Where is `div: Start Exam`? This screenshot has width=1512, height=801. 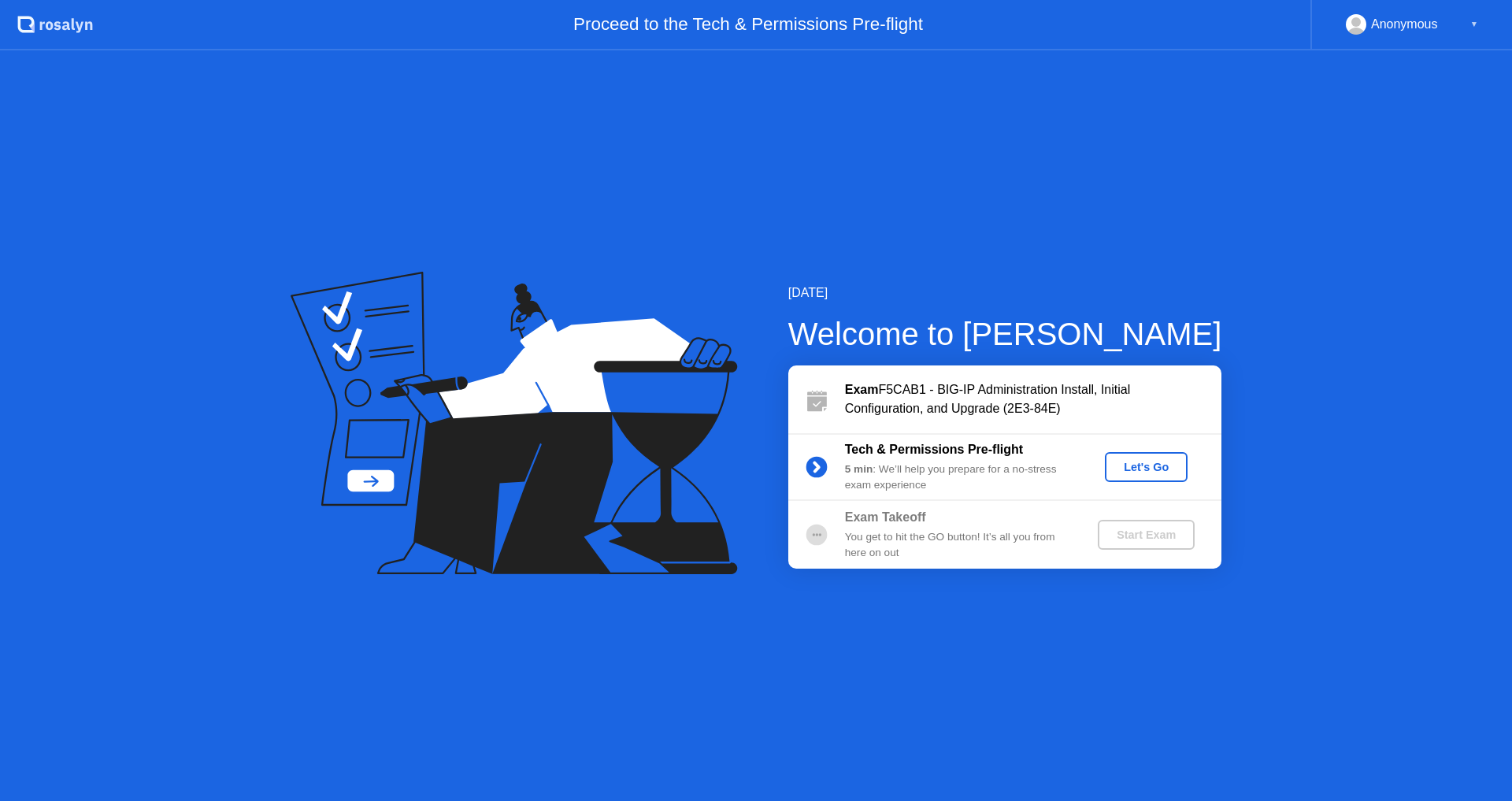
div: Start Exam is located at coordinates (1145, 534).